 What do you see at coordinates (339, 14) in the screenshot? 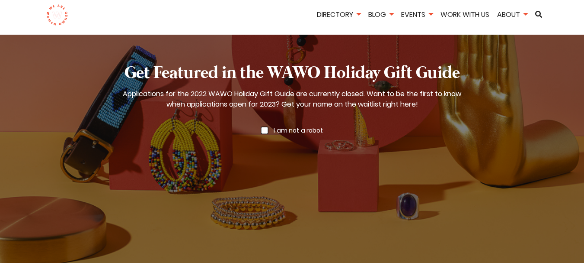
I see `a: Directory` at bounding box center [339, 14].